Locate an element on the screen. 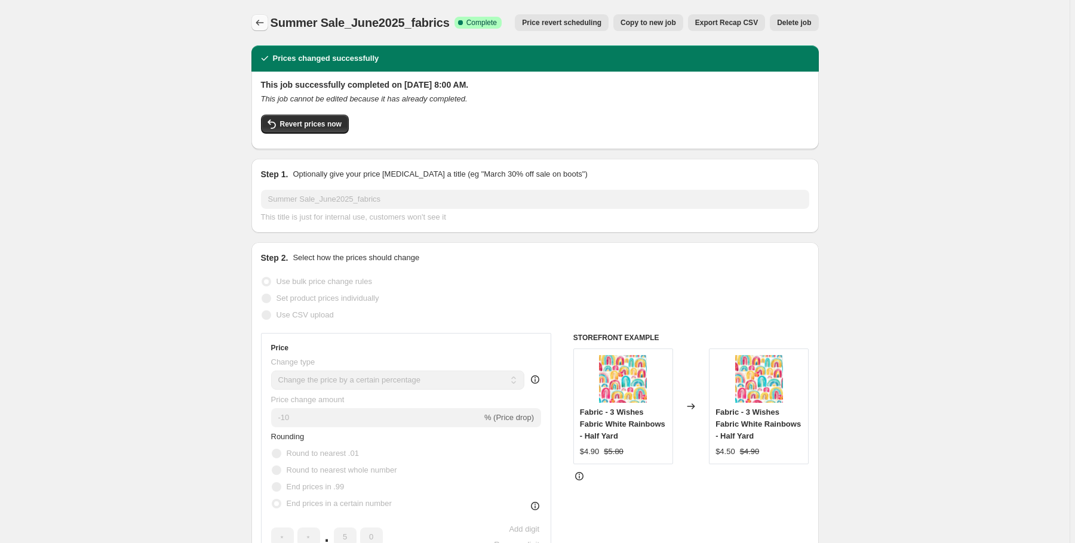 The height and width of the screenshot is (543, 1075). h2: Step 1. is located at coordinates (275, 174).